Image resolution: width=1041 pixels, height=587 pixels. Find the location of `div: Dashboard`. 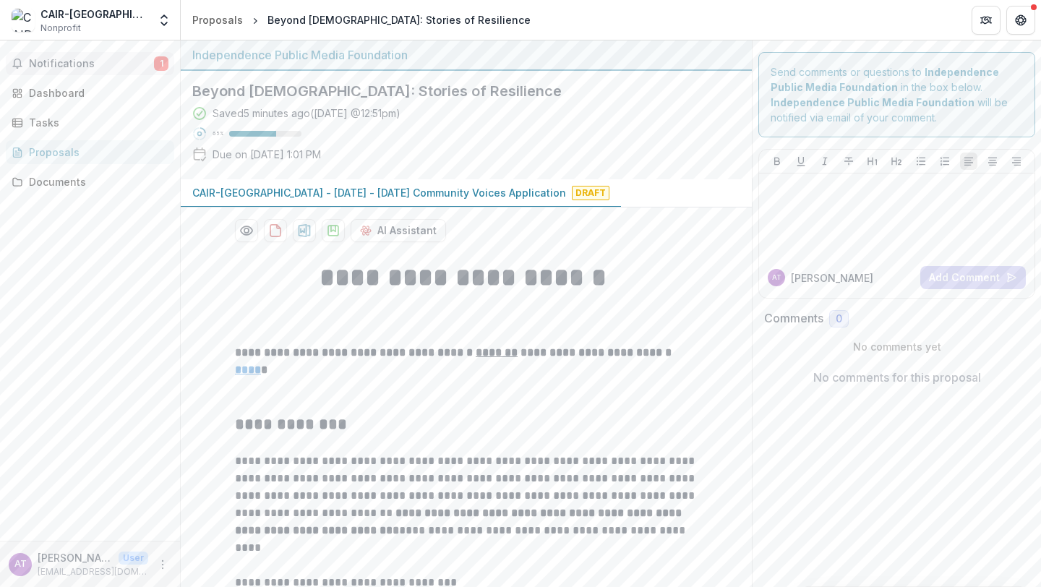

div: Dashboard is located at coordinates (95, 93).